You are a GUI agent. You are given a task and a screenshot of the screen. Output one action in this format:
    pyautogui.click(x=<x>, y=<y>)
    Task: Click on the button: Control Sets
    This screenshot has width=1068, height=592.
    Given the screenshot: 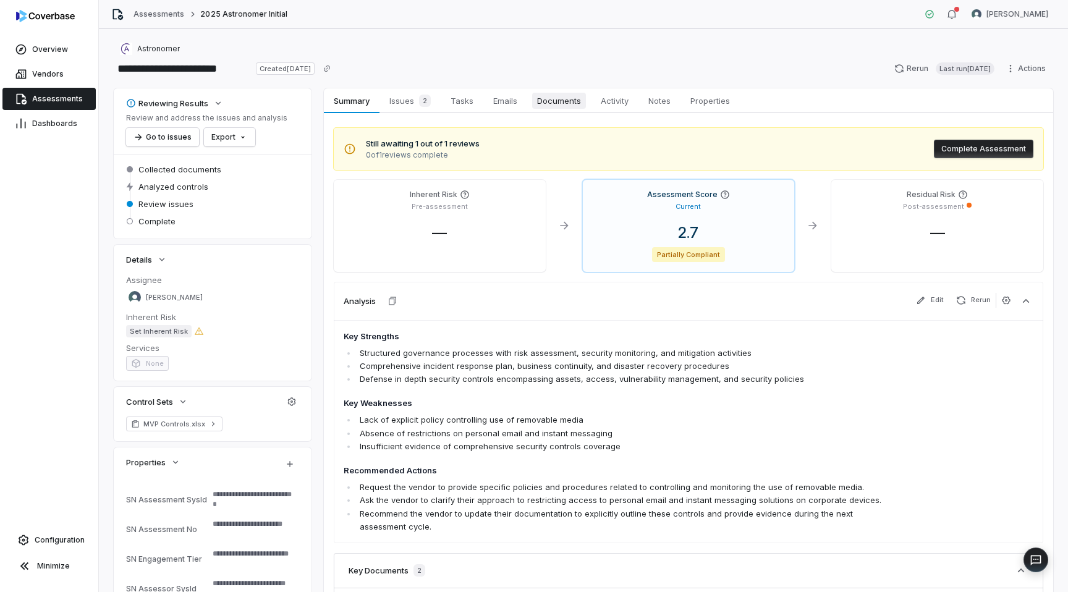 What is the action you would take?
    pyautogui.click(x=157, y=402)
    